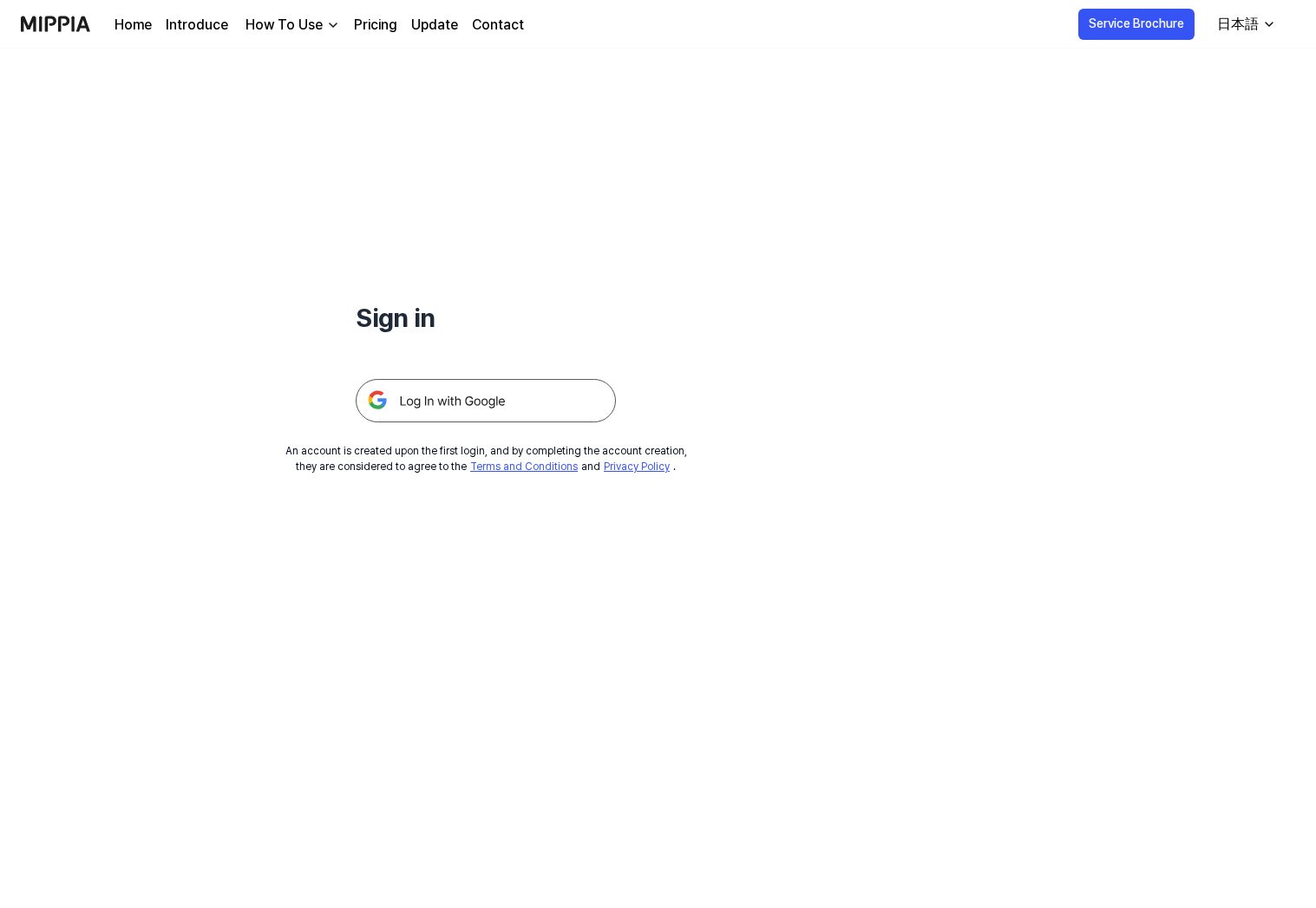 Image resolution: width=1316 pixels, height=908 pixels. What do you see at coordinates (637, 467) in the screenshot?
I see `a: Privacy Policy` at bounding box center [637, 467].